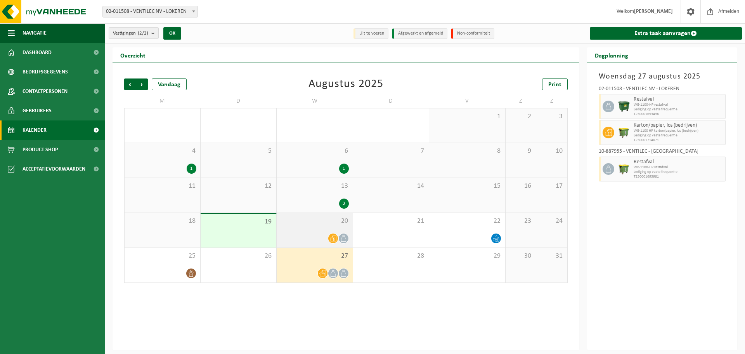  What do you see at coordinates (624, 106) in the screenshot?
I see `img: WB-1100-HPE-GN-01` at bounding box center [624, 106].